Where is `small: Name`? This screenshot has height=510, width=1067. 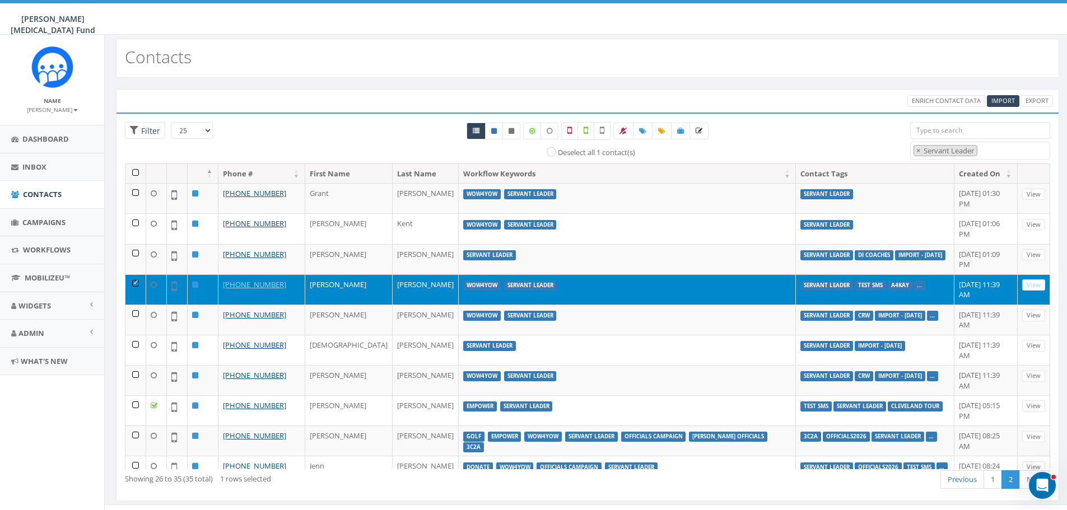
small: Name is located at coordinates (52, 101).